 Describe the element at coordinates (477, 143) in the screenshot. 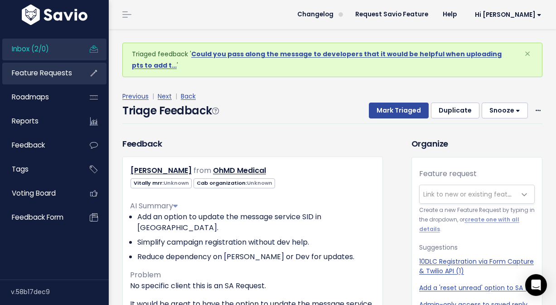

I see `h3: Organize` at that location.